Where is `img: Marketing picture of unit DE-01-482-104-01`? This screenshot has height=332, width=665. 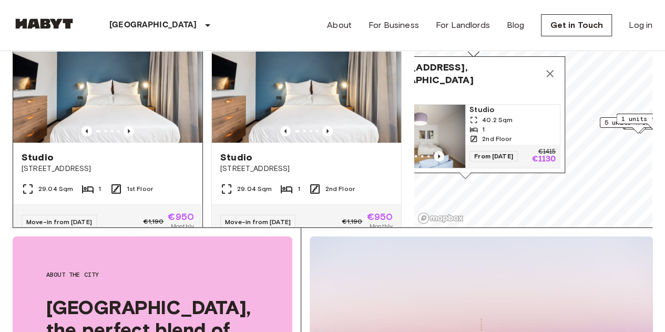 img: Marketing picture of unit DE-01-482-104-01 is located at coordinates (108, 79).